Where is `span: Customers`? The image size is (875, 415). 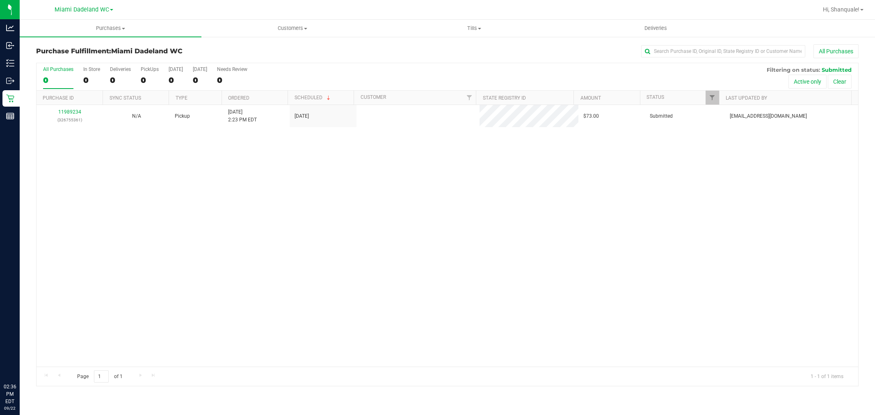
span: Customers is located at coordinates (292, 28).